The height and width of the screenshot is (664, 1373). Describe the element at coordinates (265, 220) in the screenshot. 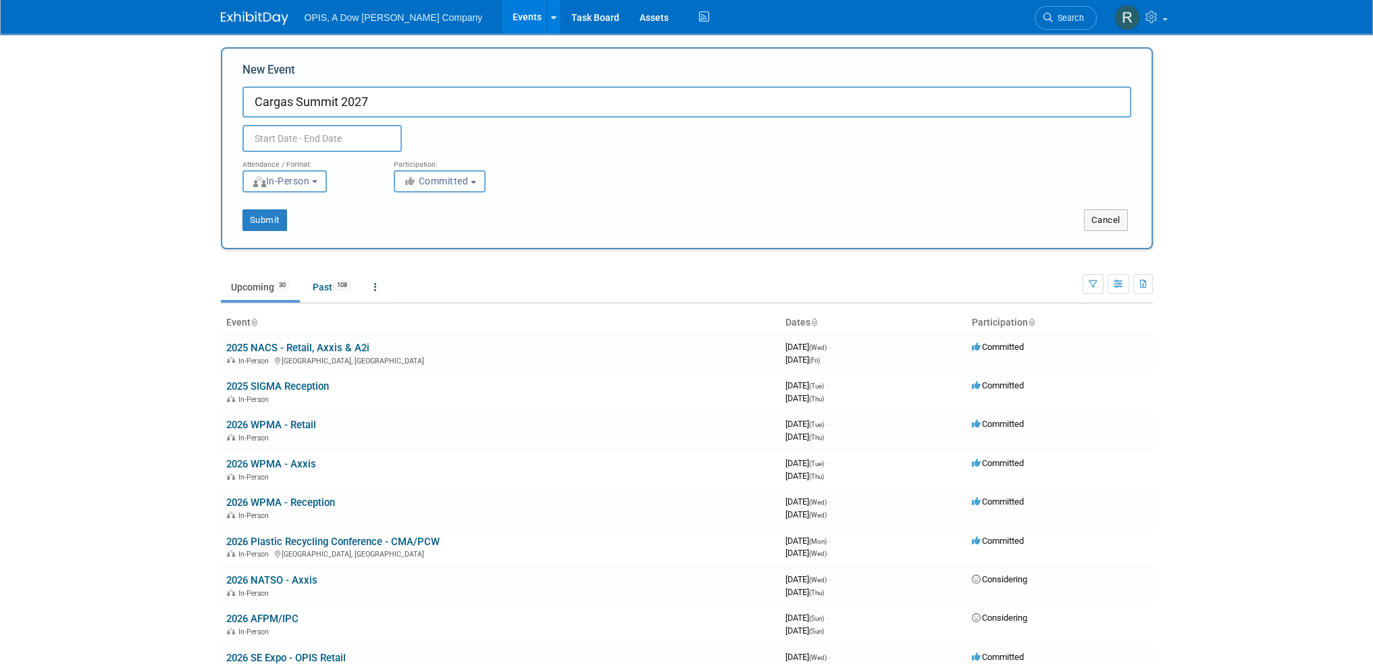

I see `button: Submit` at that location.